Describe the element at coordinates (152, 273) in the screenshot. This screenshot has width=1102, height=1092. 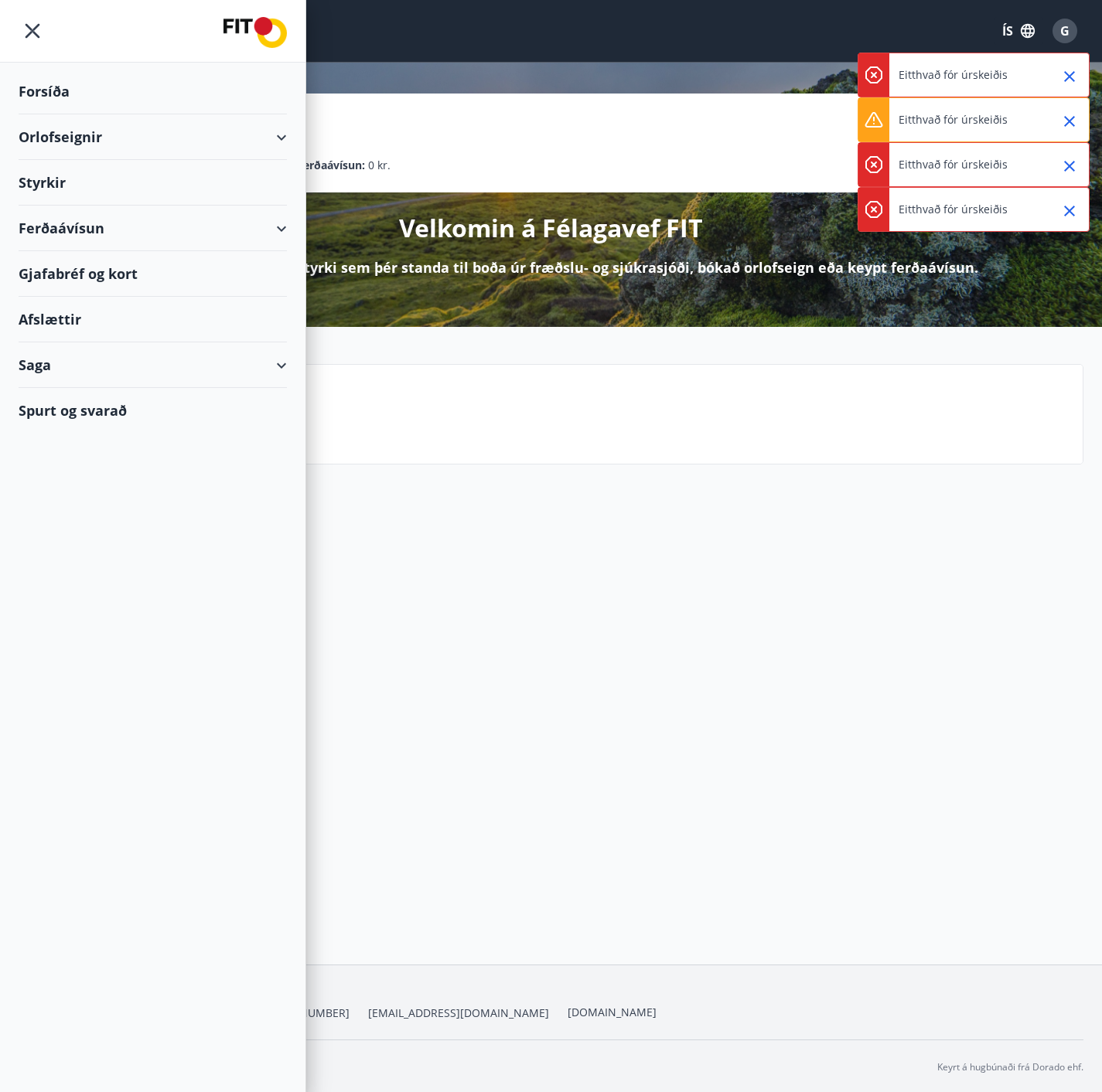
I see `div: Gjafabréf og kort` at that location.